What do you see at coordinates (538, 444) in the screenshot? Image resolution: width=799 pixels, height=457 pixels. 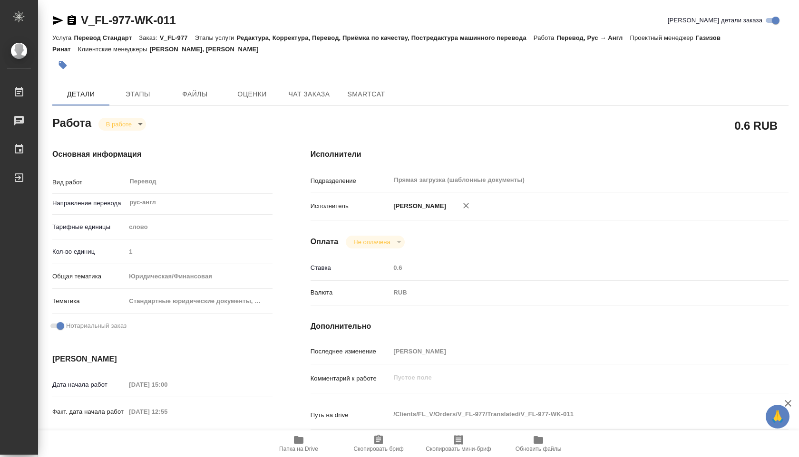 I see `button: Обновить файлы` at bounding box center [538, 444].